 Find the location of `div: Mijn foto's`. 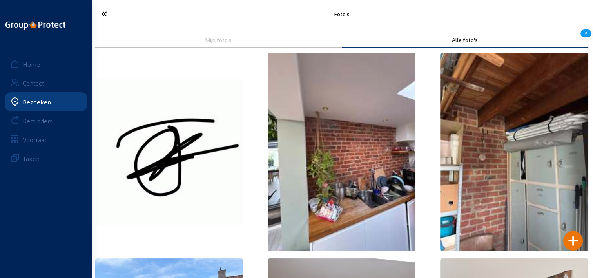

div: Mijn foto's is located at coordinates (218, 40).